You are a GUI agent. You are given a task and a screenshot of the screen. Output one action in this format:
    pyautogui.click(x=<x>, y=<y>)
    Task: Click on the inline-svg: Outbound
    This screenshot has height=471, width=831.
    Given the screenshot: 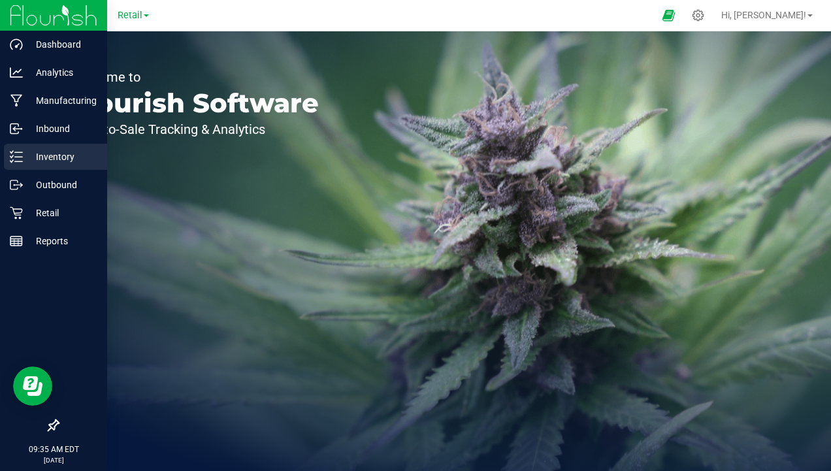 What is the action you would take?
    pyautogui.click(x=16, y=185)
    